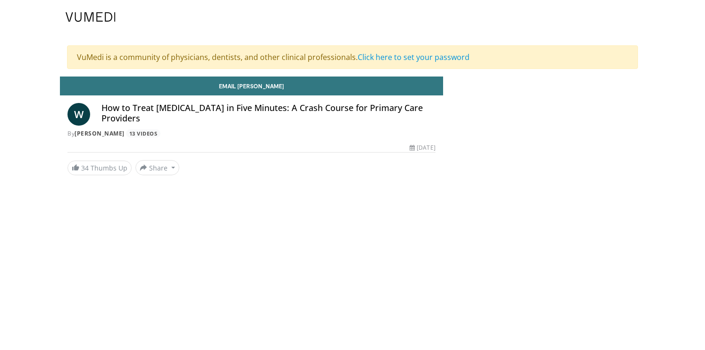  Describe the element at coordinates (157, 168) in the screenshot. I see `button: Share` at that location.